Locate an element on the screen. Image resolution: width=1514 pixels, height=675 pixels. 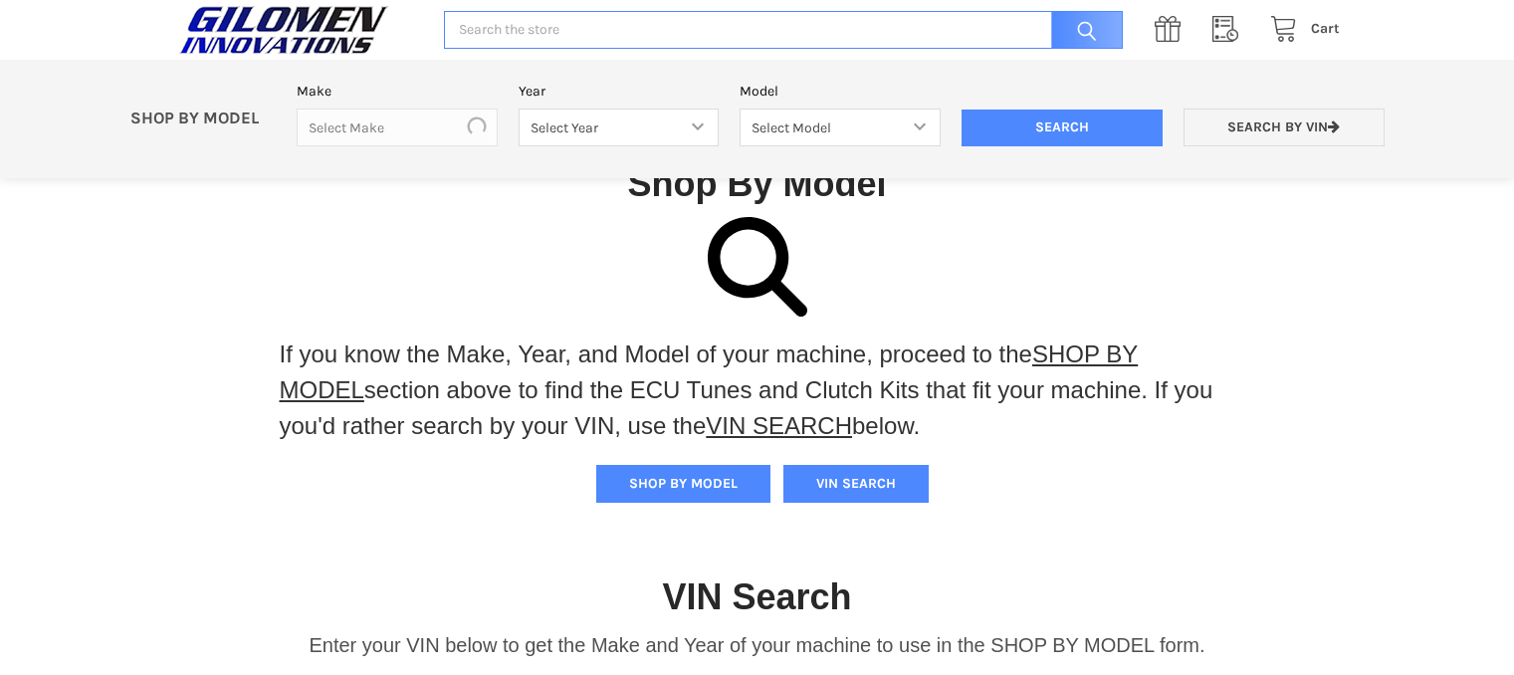
span: Cart is located at coordinates (1325, 28).